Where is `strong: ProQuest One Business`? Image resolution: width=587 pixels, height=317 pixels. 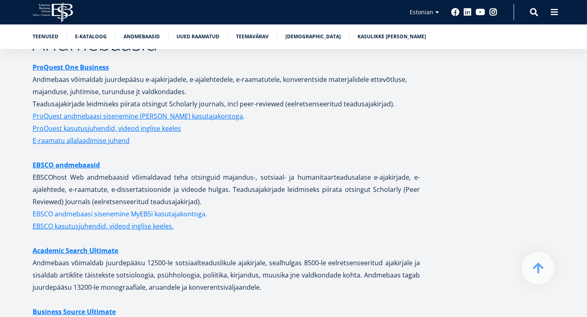 strong: ProQuest One Business is located at coordinates (70, 67).